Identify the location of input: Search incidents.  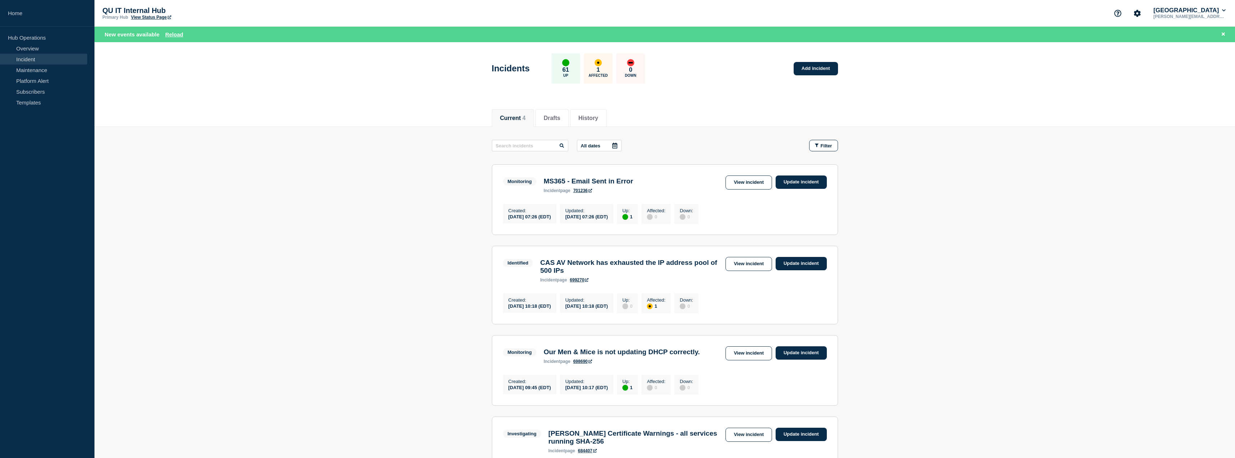
(530, 146).